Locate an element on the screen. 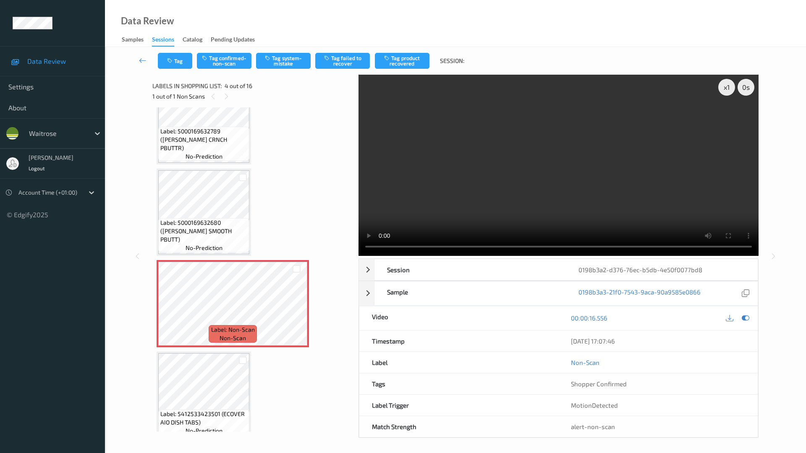 The image size is (806, 453). div: Tags is located at coordinates (459, 384).